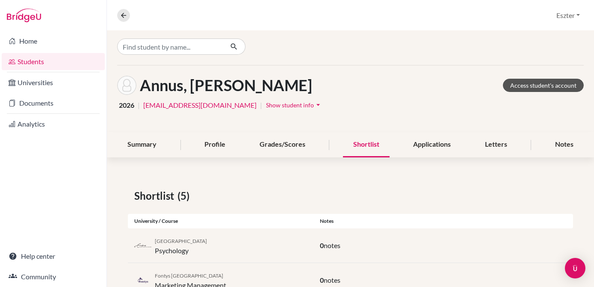  Describe the element at coordinates (294, 105) in the screenshot. I see `button: Show student infoarrow_drop_down` at that location.